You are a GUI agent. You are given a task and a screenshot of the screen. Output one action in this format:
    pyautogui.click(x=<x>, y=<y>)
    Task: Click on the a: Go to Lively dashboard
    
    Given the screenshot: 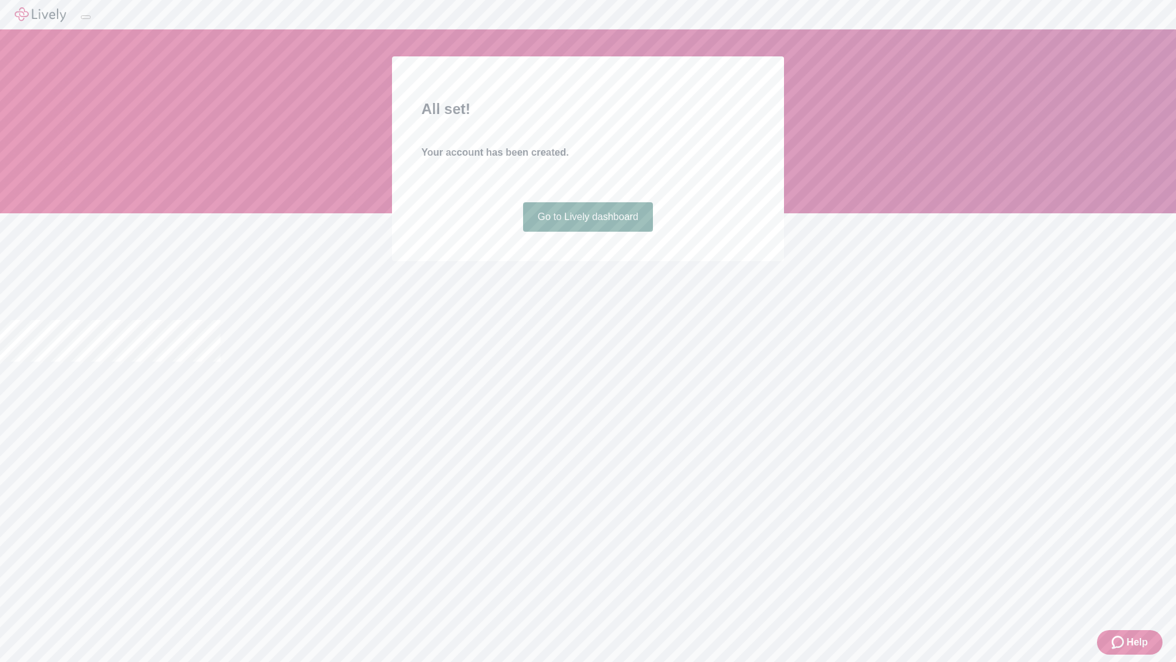 What is the action you would take?
    pyautogui.click(x=588, y=217)
    